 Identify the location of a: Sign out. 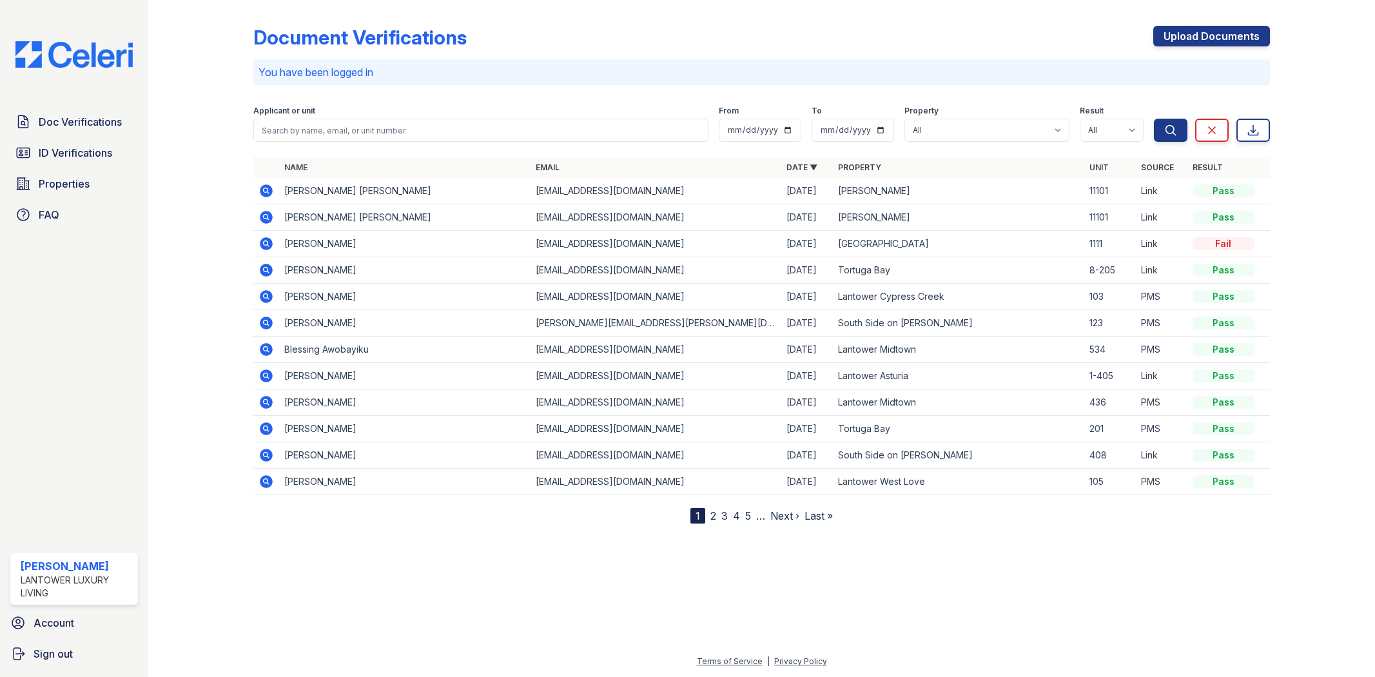
(74, 654).